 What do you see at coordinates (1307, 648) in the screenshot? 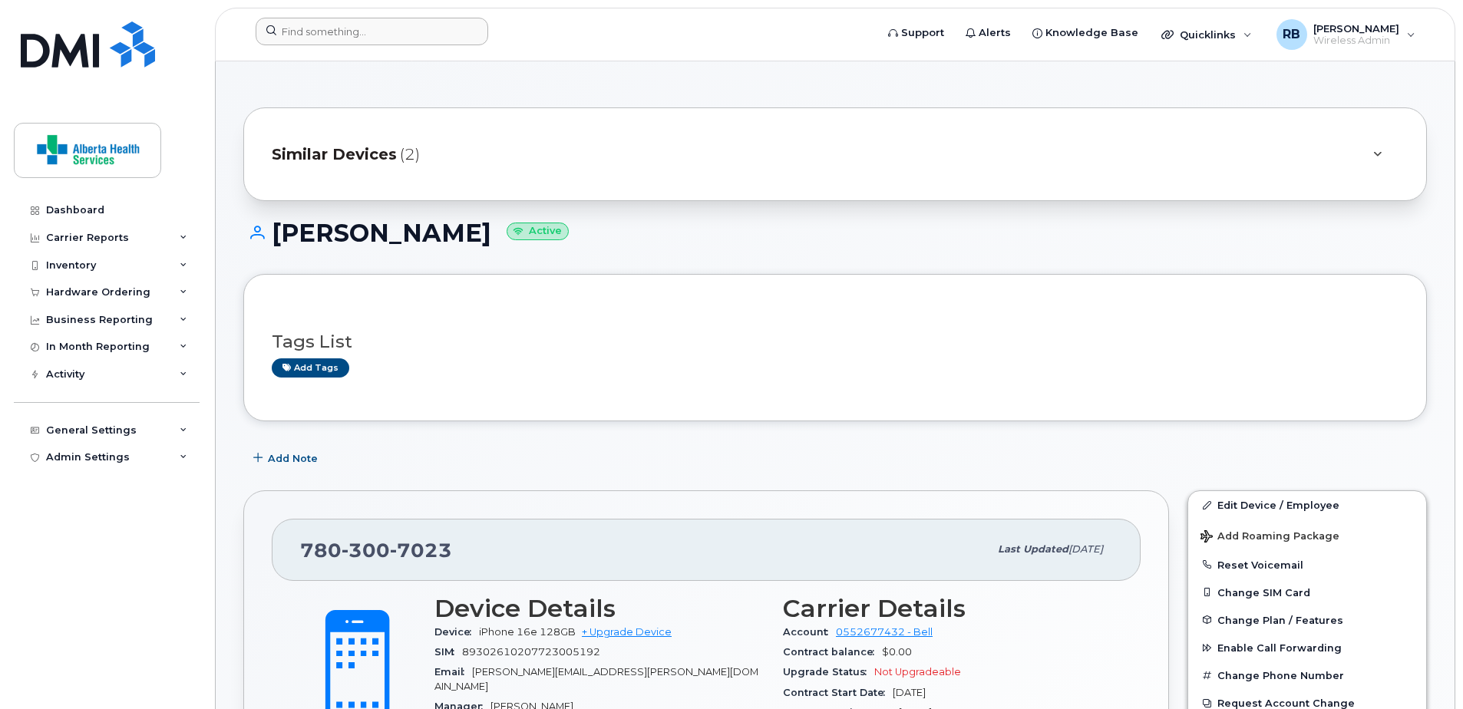
I see `button: Enable Call Forwarding` at bounding box center [1307, 648].